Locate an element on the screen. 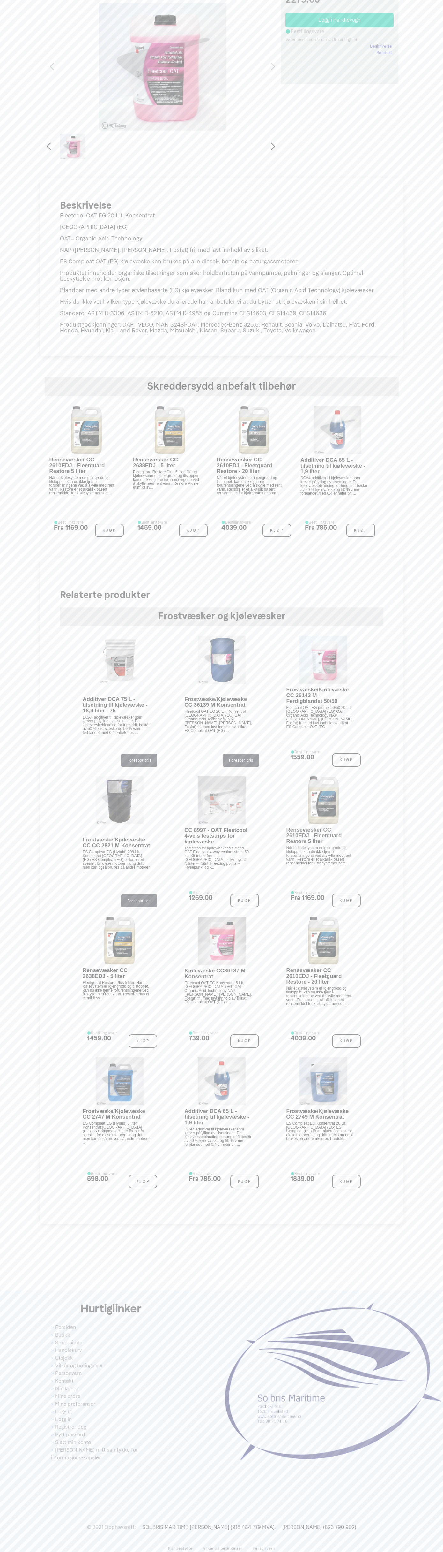  a: Frostvæske/Kjølevæske CC 2747 M Konsentrat ES Compleat EG (Hybrid) 5 liter Konsentrat [GEOGRAPHIC... is located at coordinates (120, 1114).